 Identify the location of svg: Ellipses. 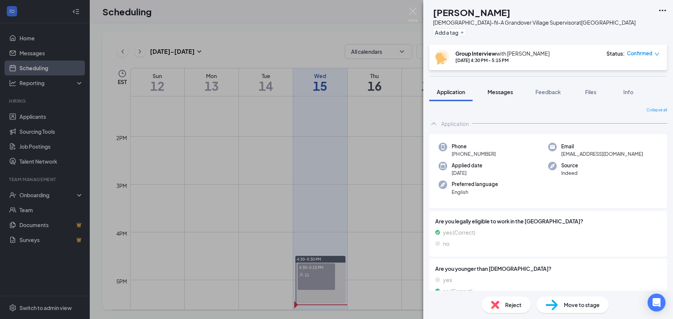
(663, 10).